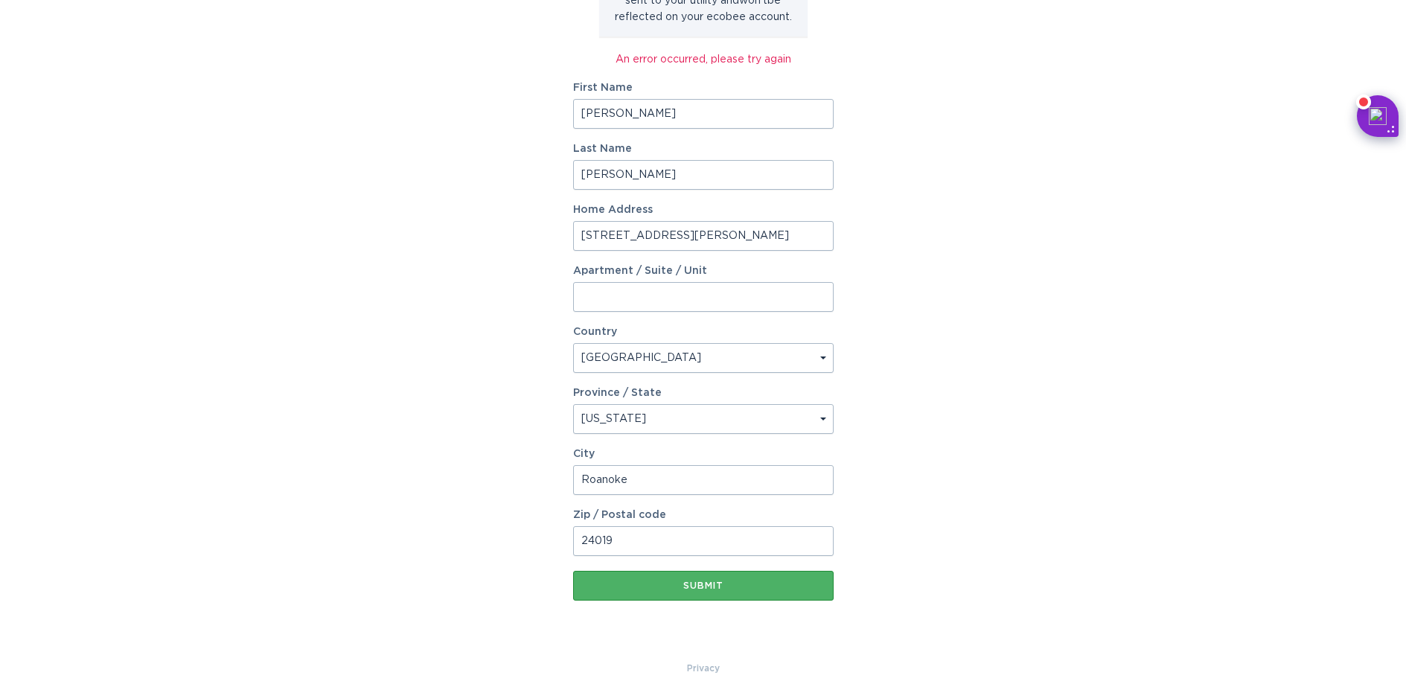 This screenshot has width=1406, height=678. Describe the element at coordinates (703, 586) in the screenshot. I see `div: Submit` at that location.